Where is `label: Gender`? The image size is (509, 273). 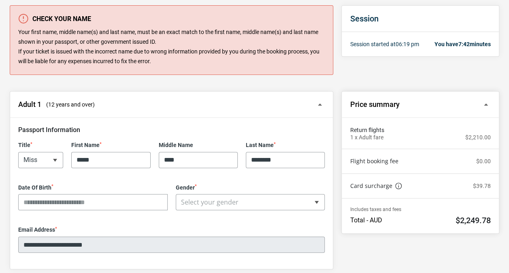
label: Gender is located at coordinates (250, 188).